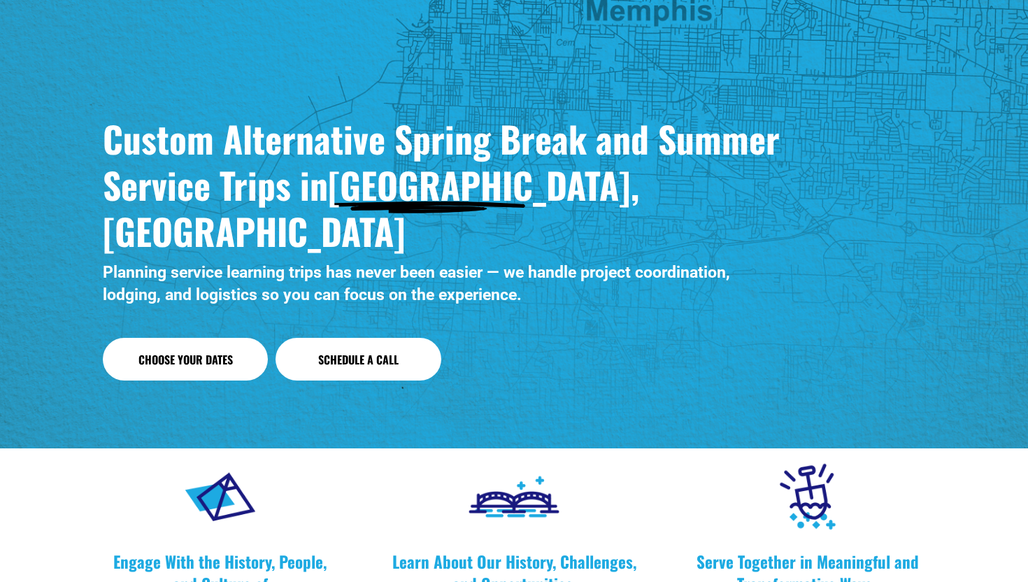  What do you see at coordinates (446, 162) in the screenshot?
I see `strong: Custom Alternative Spring Break and Summer Service Trips in` at bounding box center [446, 162].